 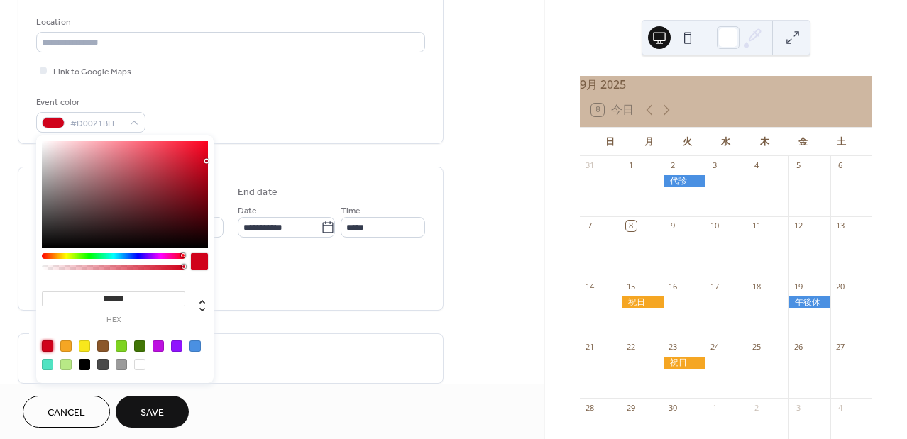 What do you see at coordinates (726, 84) in the screenshot?
I see `div: 9月 2025` at bounding box center [726, 84].